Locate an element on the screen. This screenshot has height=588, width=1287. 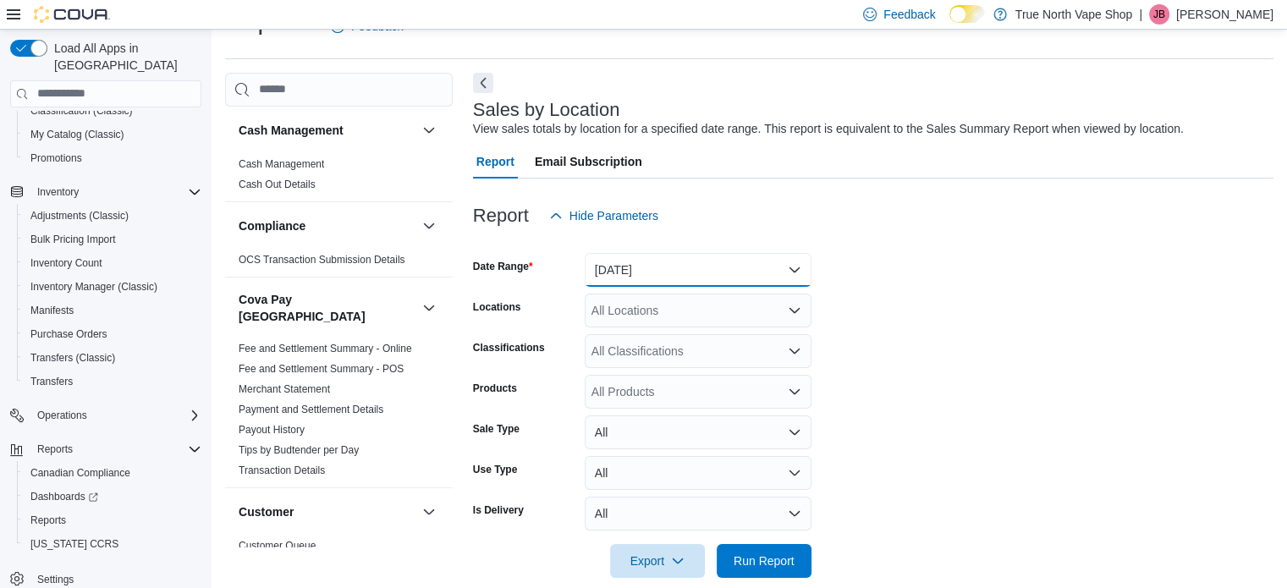
button: Customer is located at coordinates (327, 512).